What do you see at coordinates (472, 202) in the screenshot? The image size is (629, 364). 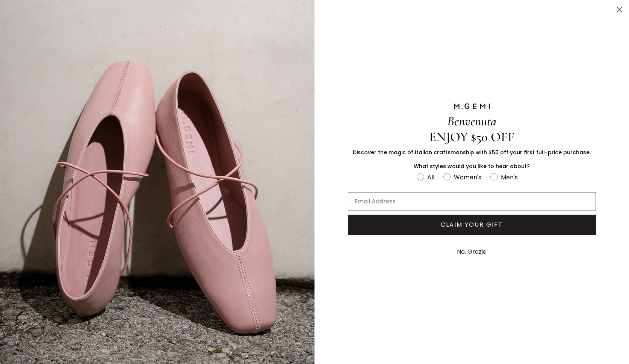 I see `input: Email Address` at bounding box center [472, 202].